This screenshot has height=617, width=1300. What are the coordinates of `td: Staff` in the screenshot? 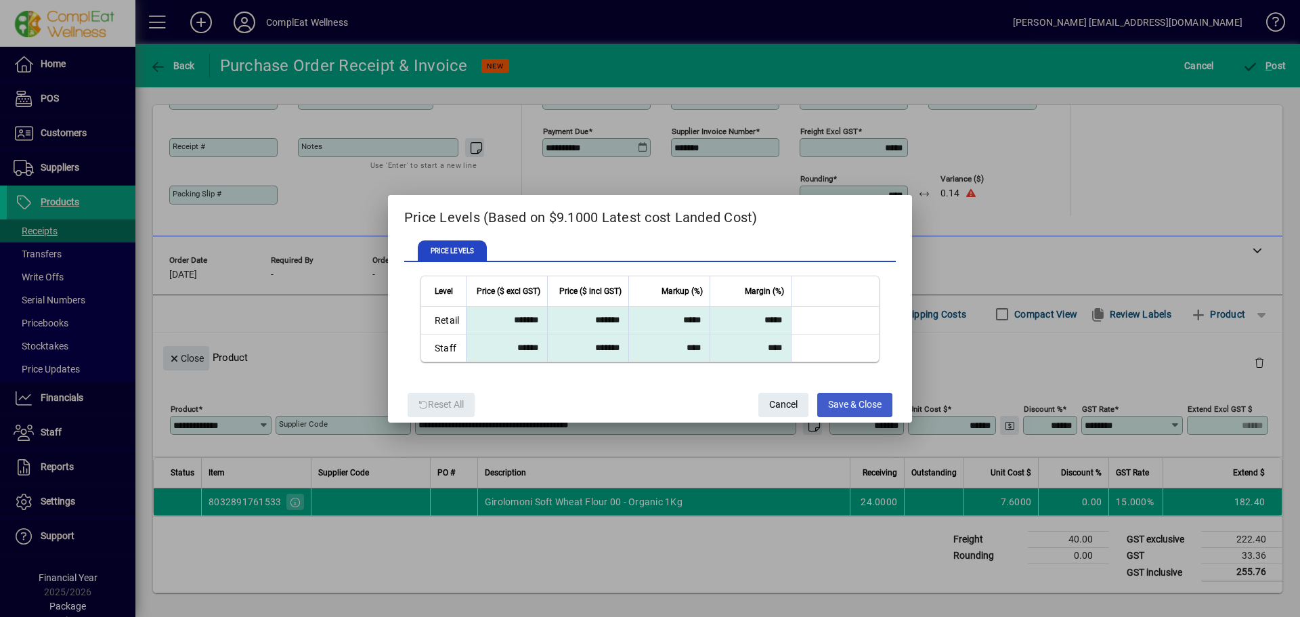 It's located at (443, 348).